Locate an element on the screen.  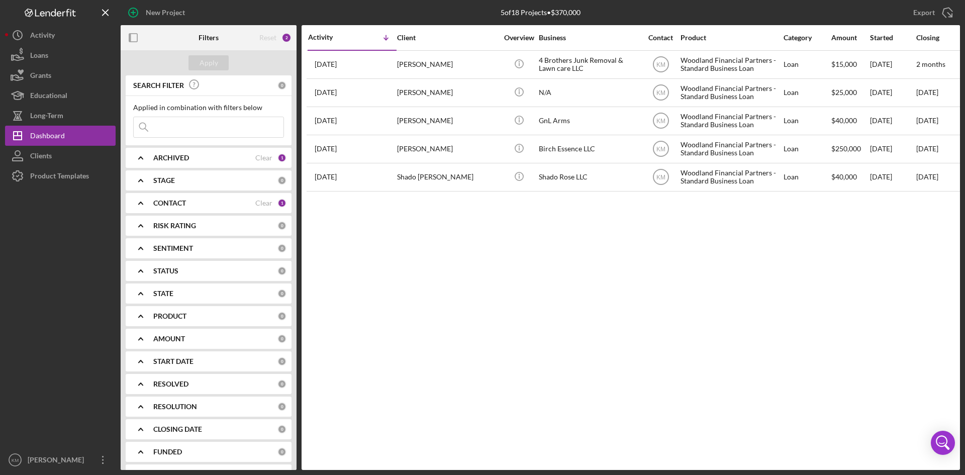
div: Reset is located at coordinates (268, 38).